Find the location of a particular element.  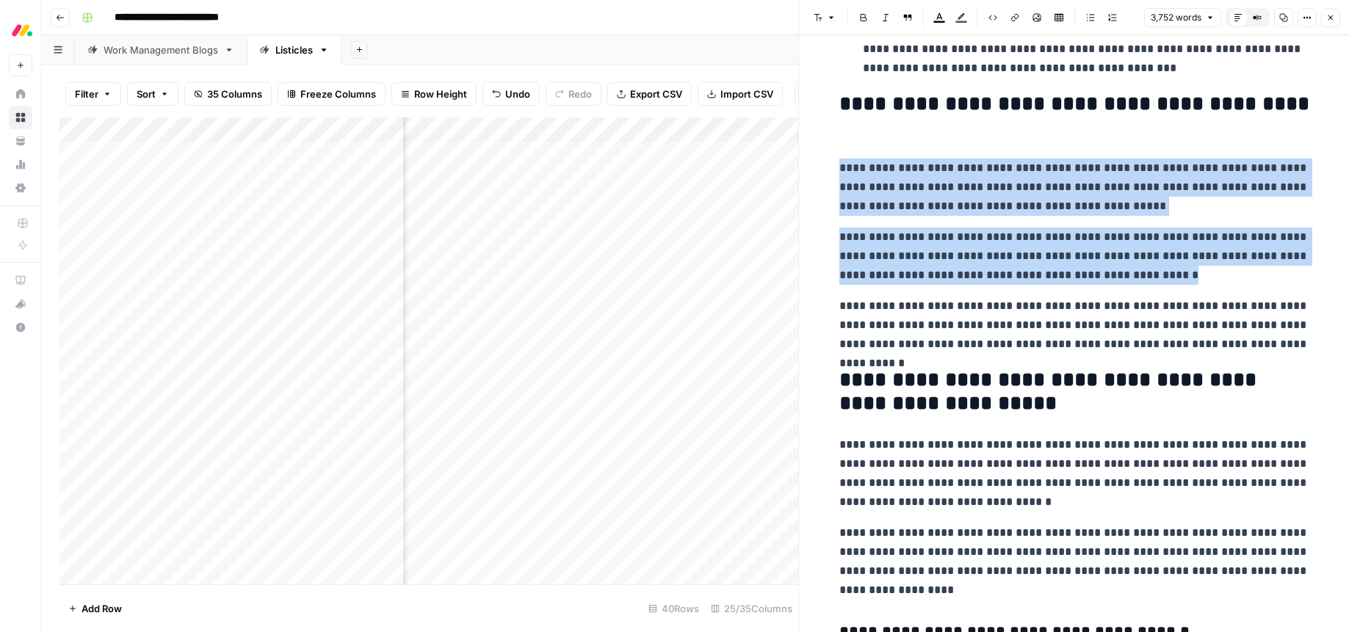

button: Sort is located at coordinates (153, 94).